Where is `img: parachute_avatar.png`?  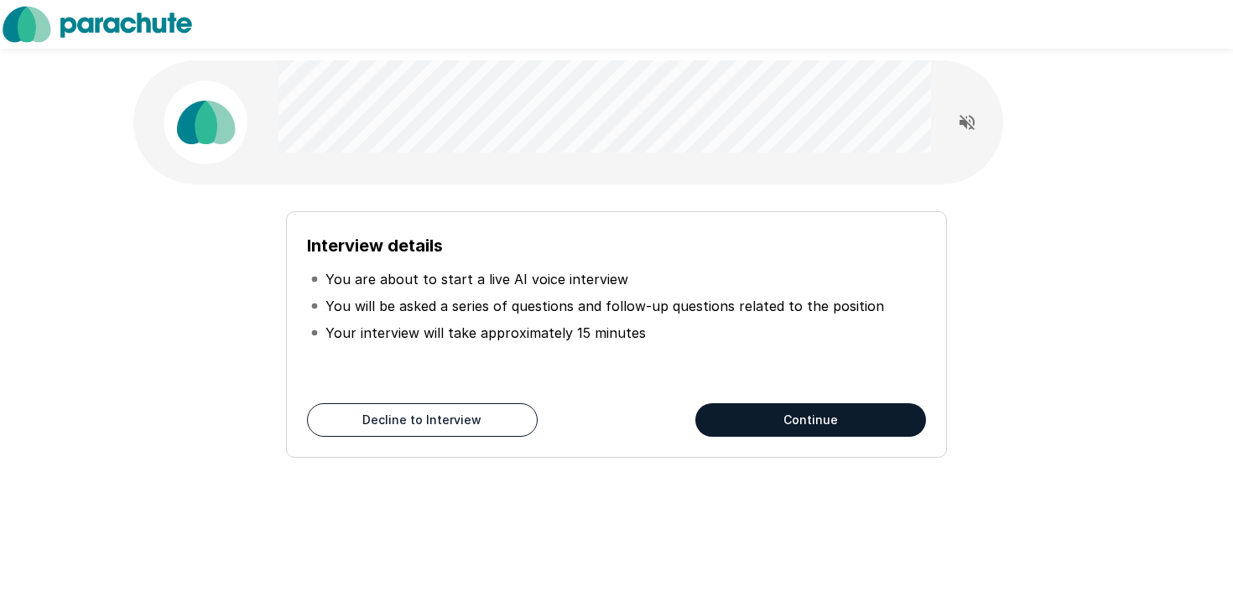 img: parachute_avatar.png is located at coordinates (205, 122).